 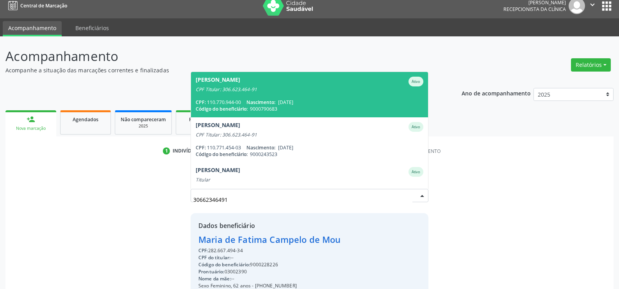 What do you see at coordinates (143, 119) in the screenshot?
I see `span: Não compareceram` at bounding box center [143, 119].